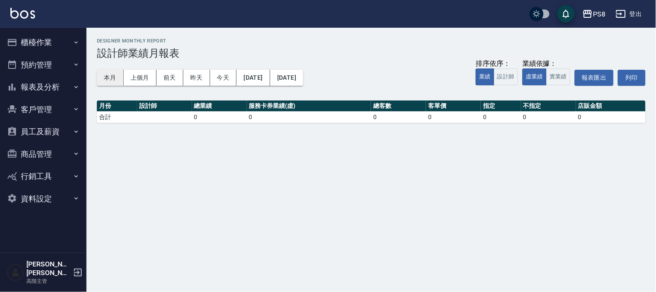 This screenshot has width=656, height=292. What do you see at coordinates (22, 13) in the screenshot?
I see `img: Logo` at bounding box center [22, 13].